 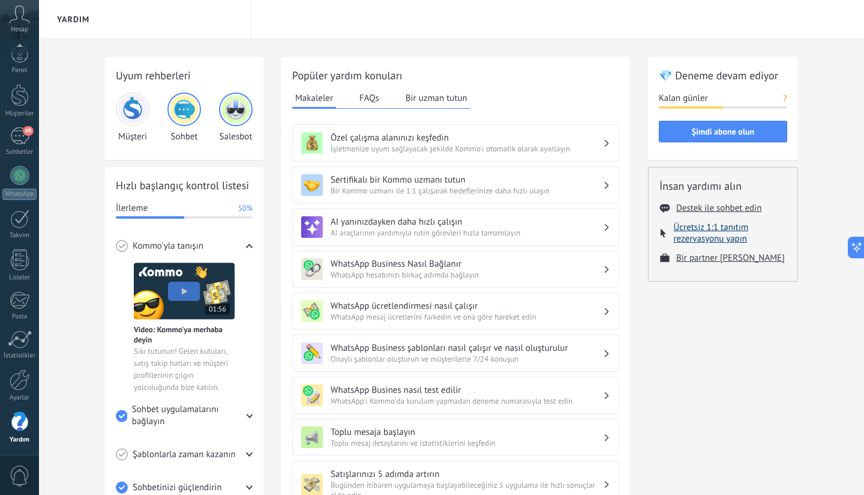 What do you see at coordinates (20, 316) in the screenshot?
I see `div: Posta` at bounding box center [20, 316].